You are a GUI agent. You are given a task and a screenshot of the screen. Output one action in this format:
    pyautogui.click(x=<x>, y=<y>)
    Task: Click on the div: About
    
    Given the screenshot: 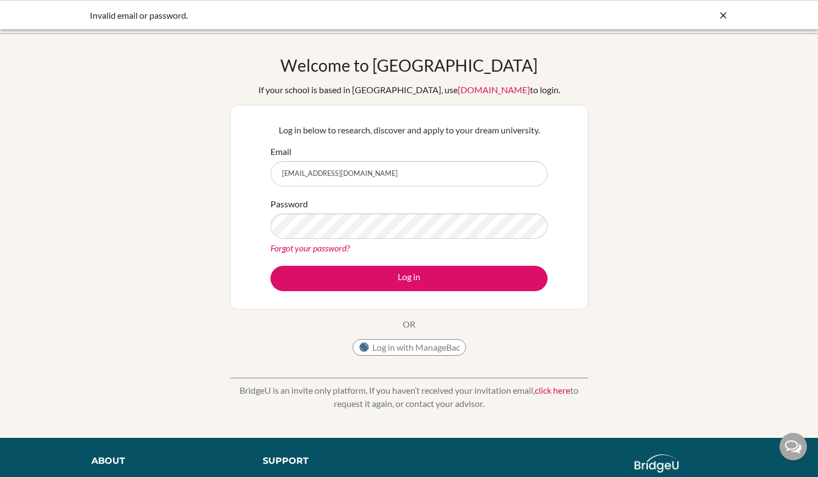 What is the action you would take?
    pyautogui.click(x=165, y=461)
    